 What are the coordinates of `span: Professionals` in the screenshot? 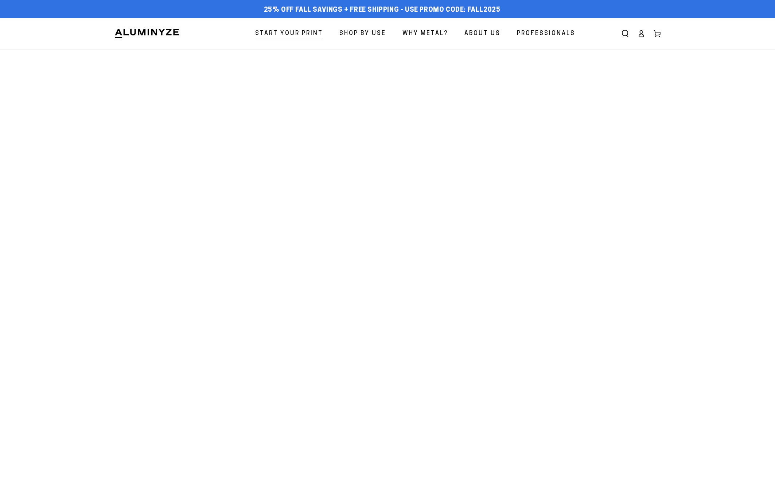 It's located at (546, 34).